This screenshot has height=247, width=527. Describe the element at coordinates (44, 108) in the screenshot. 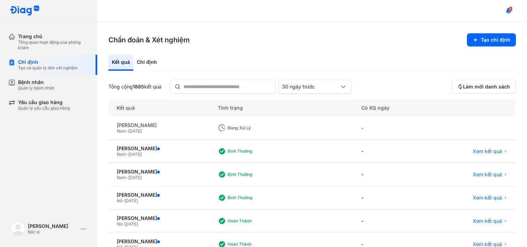

I see `div: Quản lý yêu cầu giao hàng` at that location.